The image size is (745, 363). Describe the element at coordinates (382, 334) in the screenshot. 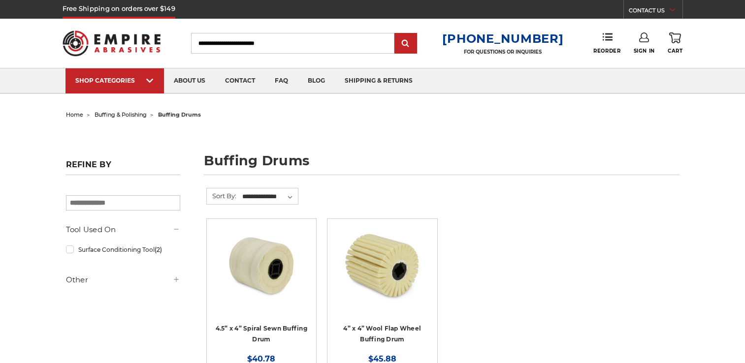

I see `a: 4” x 4” Wool Flap Wheel Buffing Drum` at that location.